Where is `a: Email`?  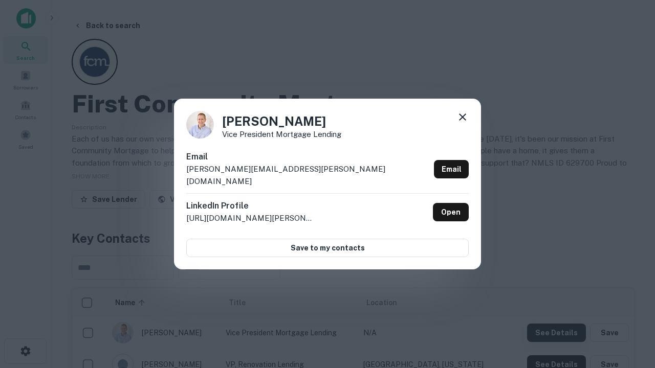 a: Email is located at coordinates (451, 169).